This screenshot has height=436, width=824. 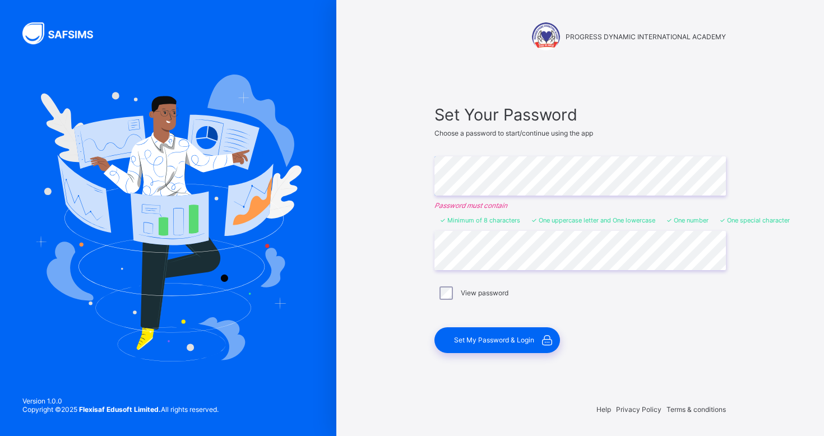 What do you see at coordinates (580, 114) in the screenshot?
I see `span: Set Your Password` at bounding box center [580, 114].